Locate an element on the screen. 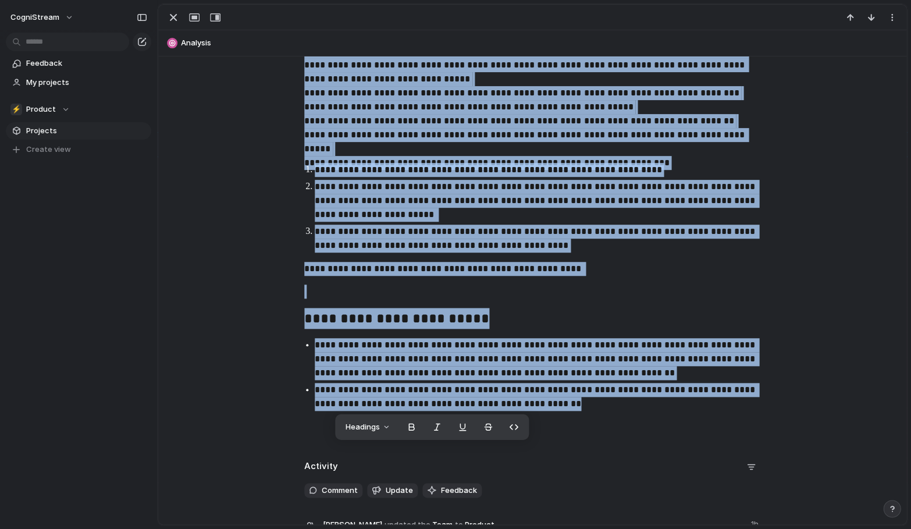 This screenshot has height=529, width=911. a: Feedback is located at coordinates (79, 63).